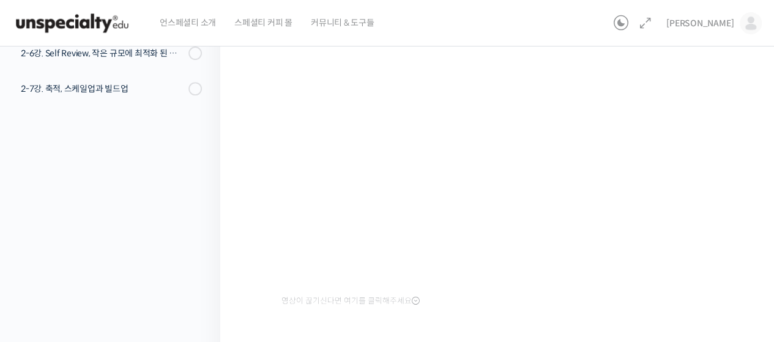 This screenshot has height=342, width=774. Describe the element at coordinates (119, 256) in the screenshot. I see `a: 대화` at that location.